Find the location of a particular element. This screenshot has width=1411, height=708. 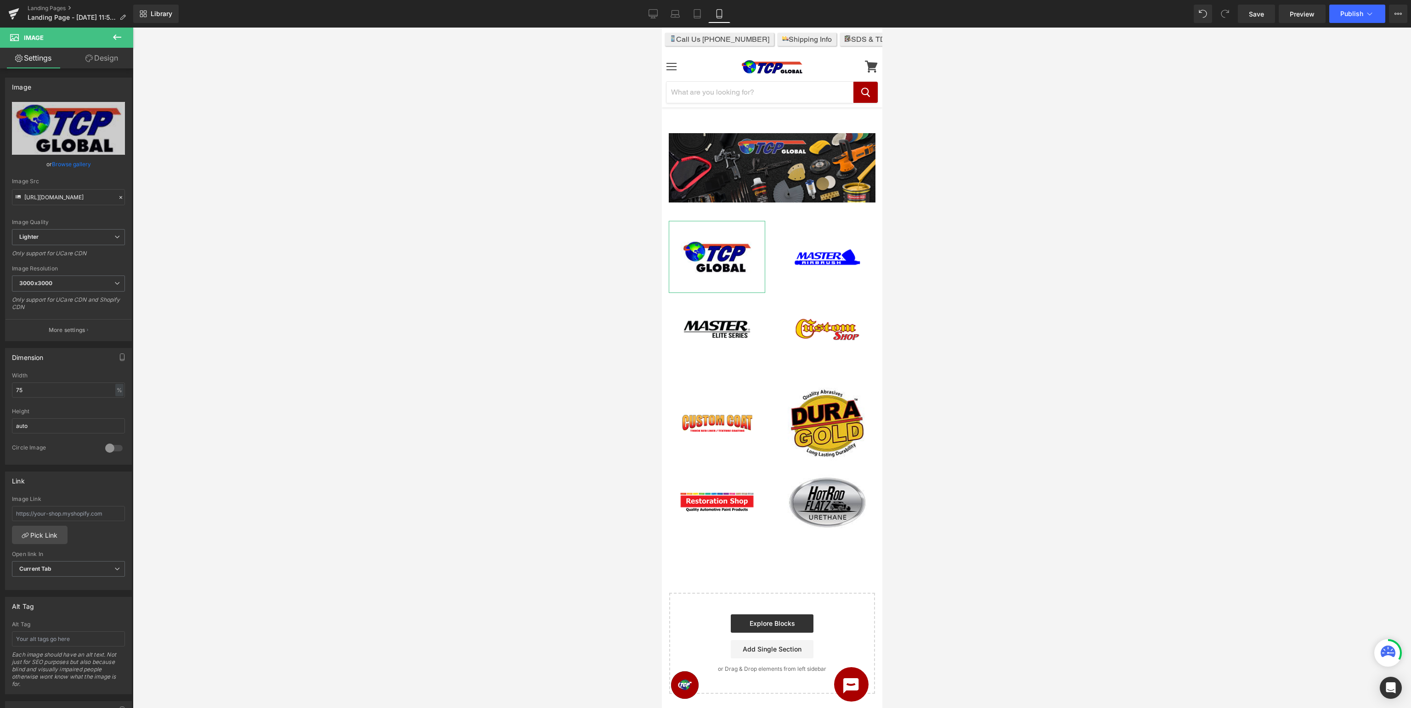

a: Browse gallery is located at coordinates (71, 164).